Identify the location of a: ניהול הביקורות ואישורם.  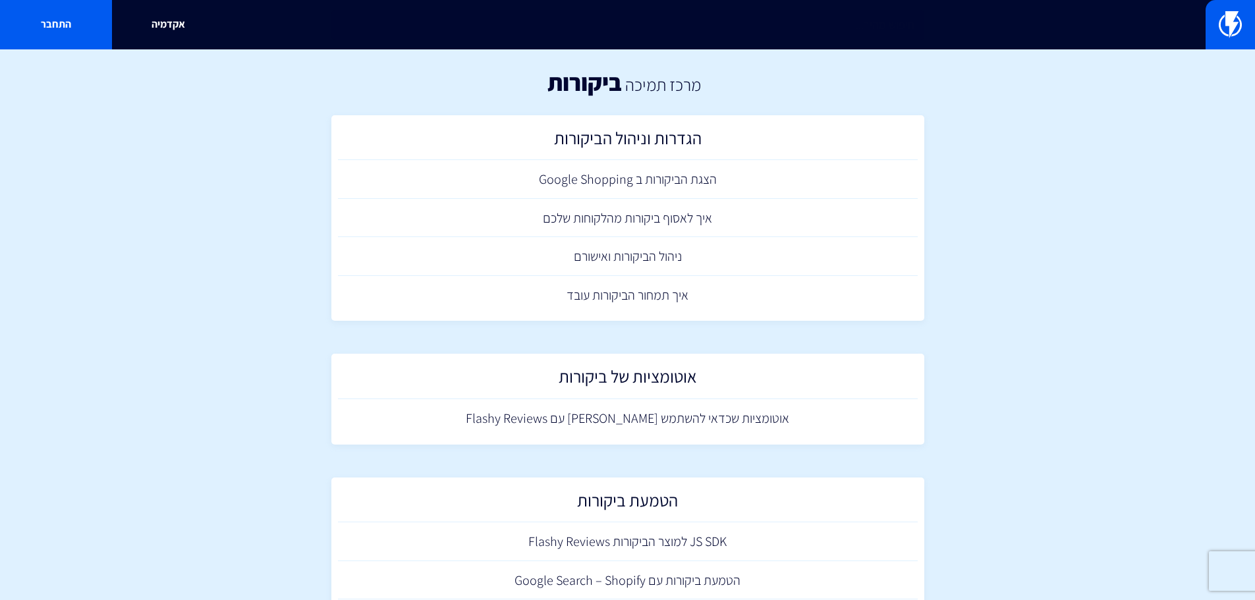
(628, 256).